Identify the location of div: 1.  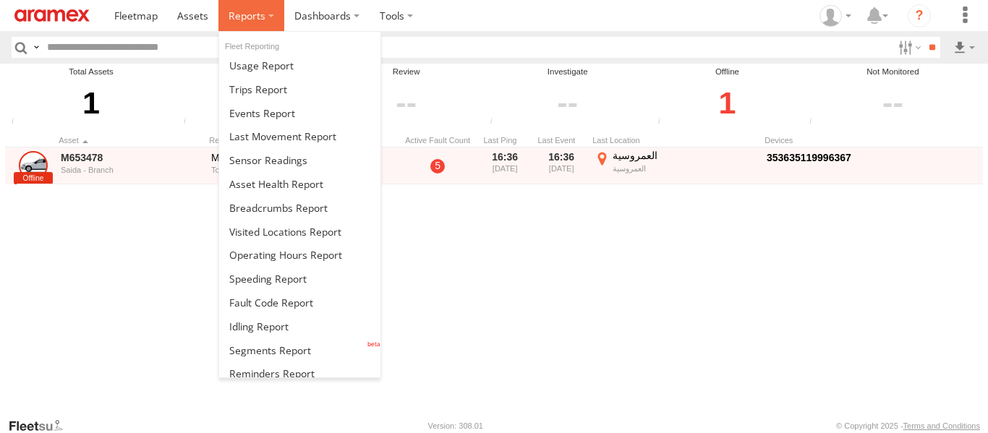
(91, 103).